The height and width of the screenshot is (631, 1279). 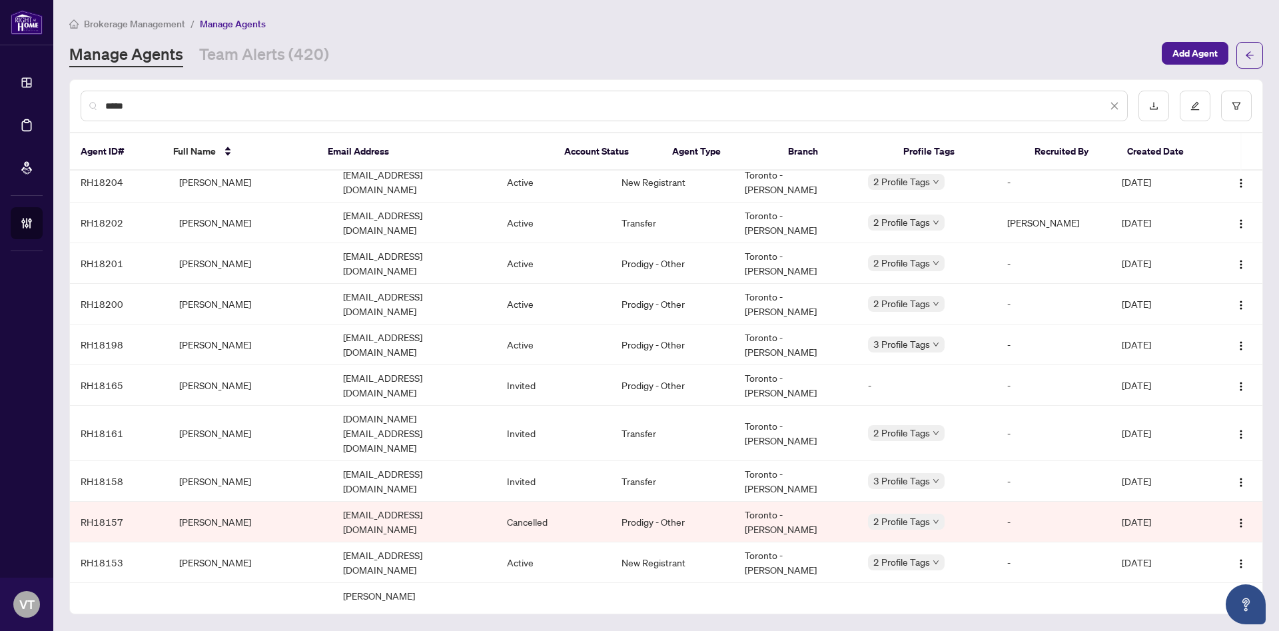 What do you see at coordinates (1070, 152) in the screenshot?
I see `th: Recruited By` at bounding box center [1070, 152].